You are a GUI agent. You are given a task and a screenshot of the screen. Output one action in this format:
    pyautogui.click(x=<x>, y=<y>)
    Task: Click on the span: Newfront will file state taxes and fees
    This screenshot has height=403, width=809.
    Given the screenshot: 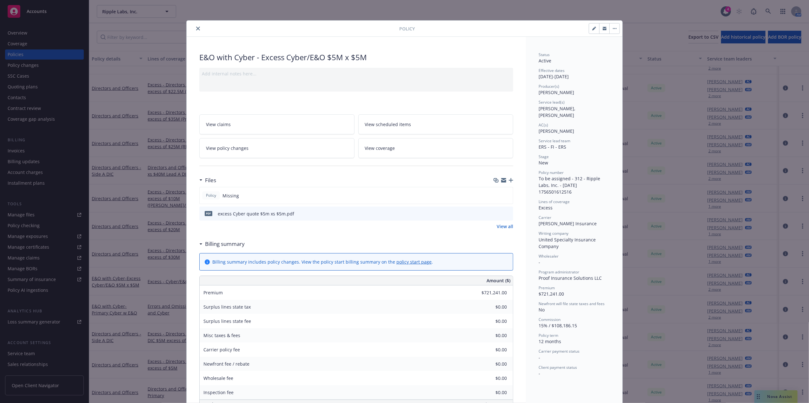 What is the action you would take?
    pyautogui.click(x=571, y=304)
    